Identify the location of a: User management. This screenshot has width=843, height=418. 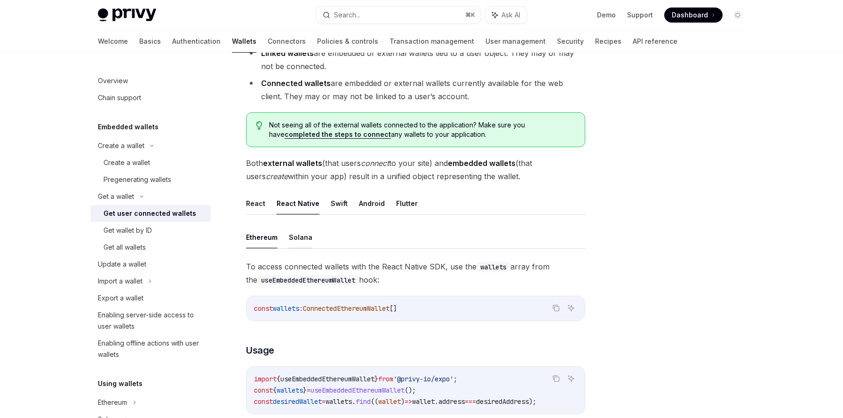
(515, 41).